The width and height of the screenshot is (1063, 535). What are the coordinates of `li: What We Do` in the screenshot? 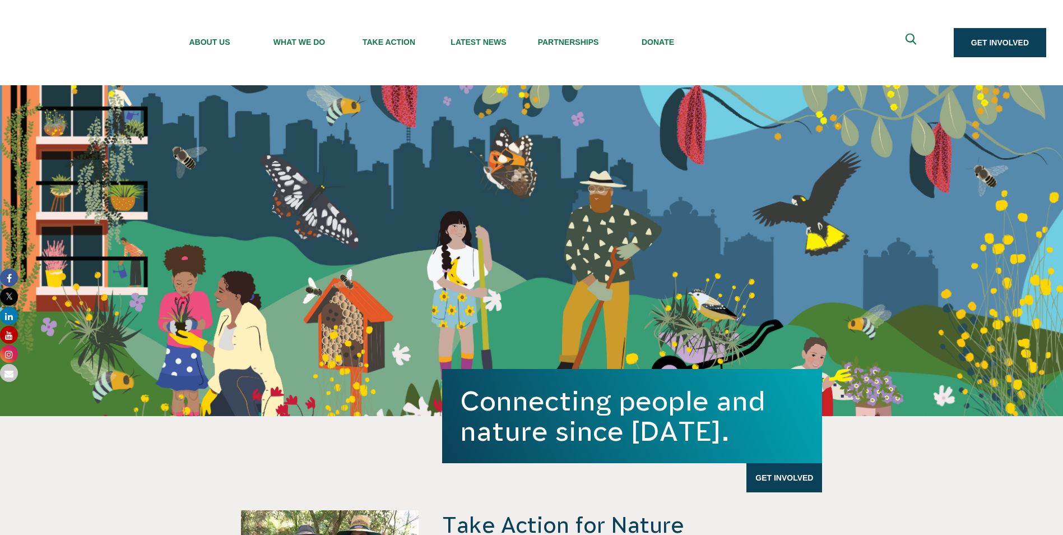 It's located at (299, 43).